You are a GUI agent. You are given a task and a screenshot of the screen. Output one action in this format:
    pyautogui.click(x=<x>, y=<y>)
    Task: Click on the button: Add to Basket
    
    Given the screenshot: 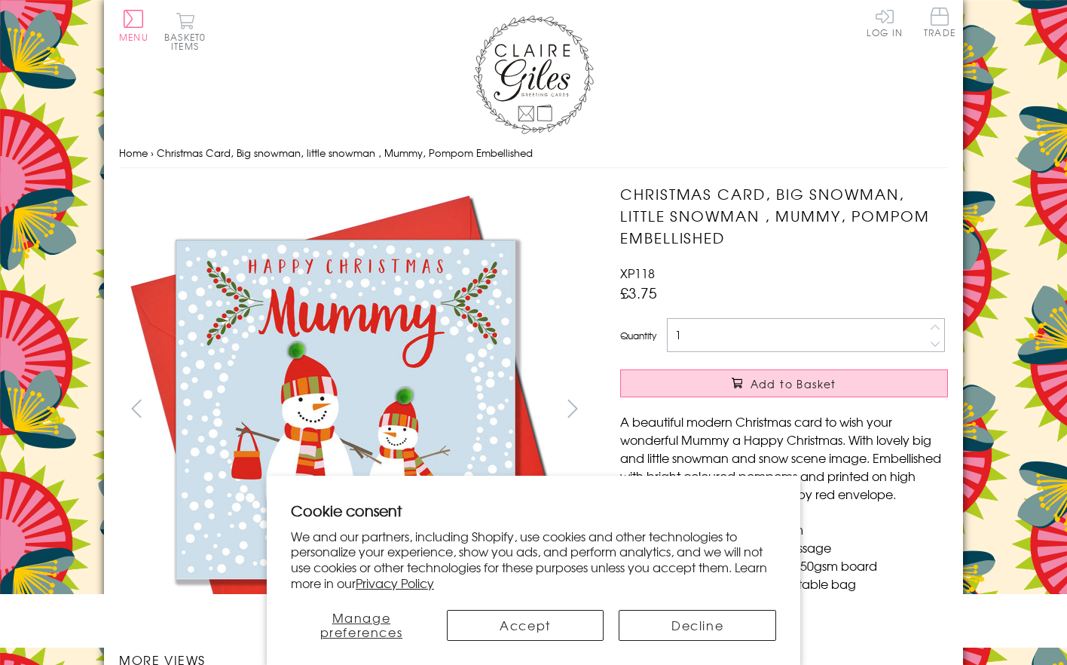 What is the action you would take?
    pyautogui.click(x=784, y=383)
    